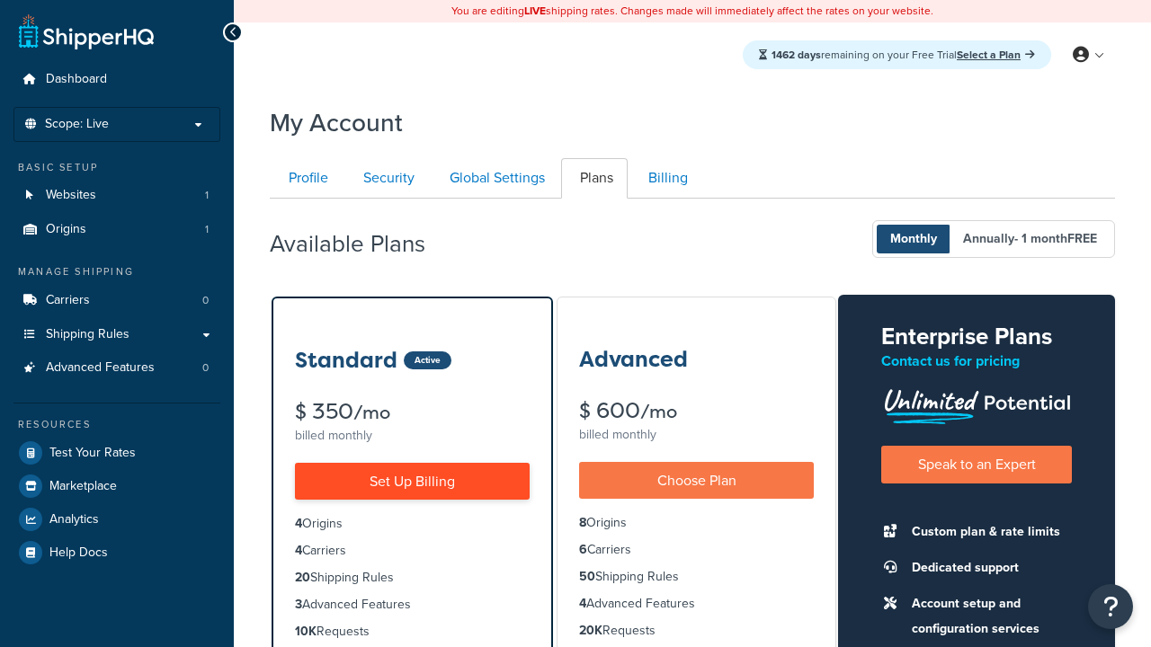  I want to click on b: LIVE, so click(535, 11).